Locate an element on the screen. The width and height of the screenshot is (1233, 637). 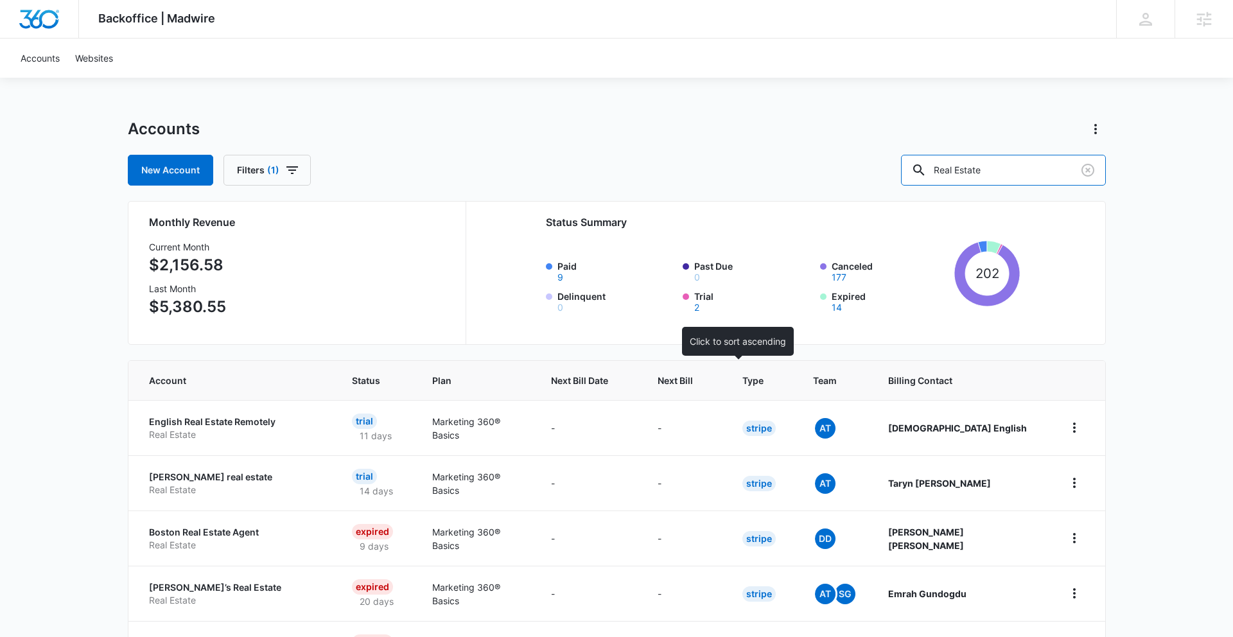
span: Status is located at coordinates (367, 380).